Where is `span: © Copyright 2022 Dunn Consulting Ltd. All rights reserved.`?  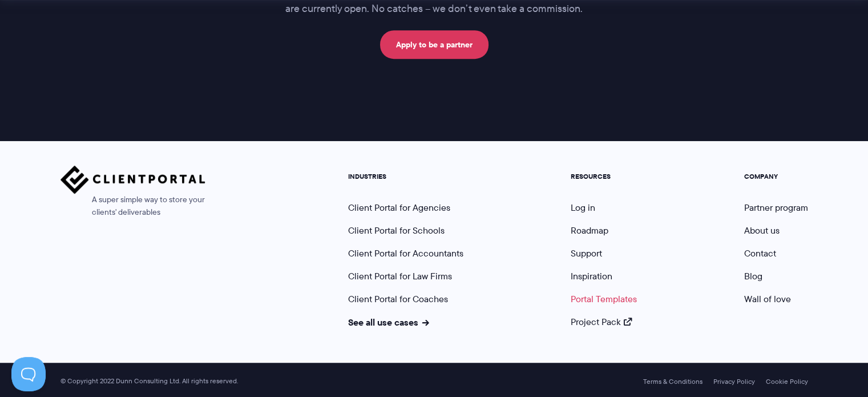 span: © Copyright 2022 Dunn Consulting Ltd. All rights reserved. is located at coordinates (149, 381).